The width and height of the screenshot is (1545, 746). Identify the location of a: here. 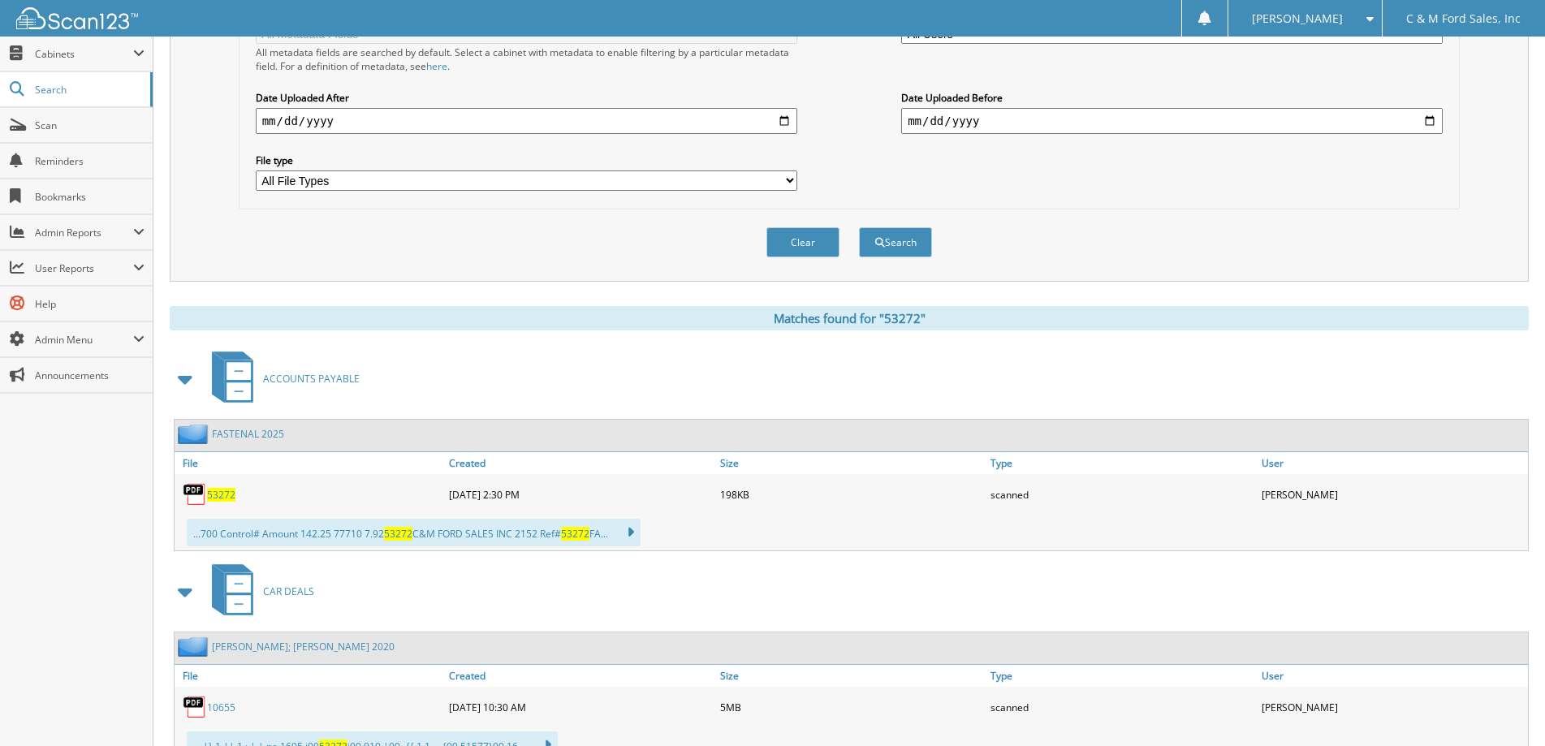
(437, 66).